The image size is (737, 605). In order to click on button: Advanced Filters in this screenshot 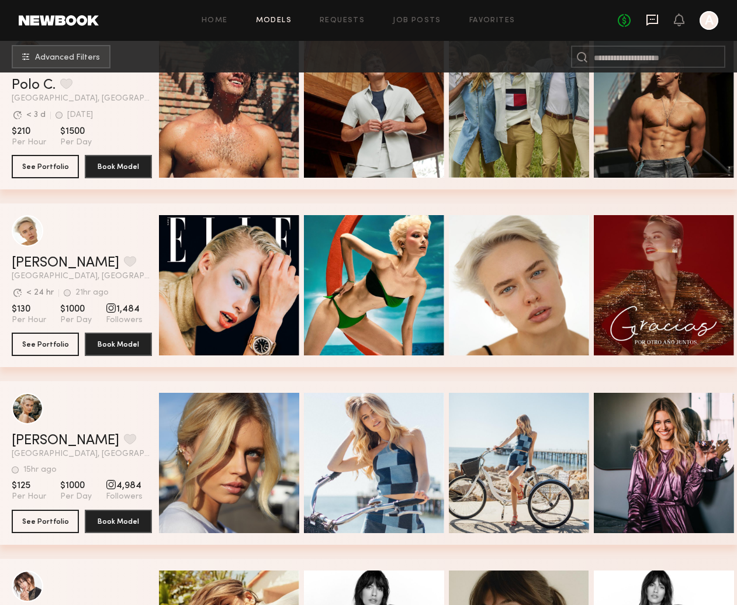, I will do `click(61, 57)`.